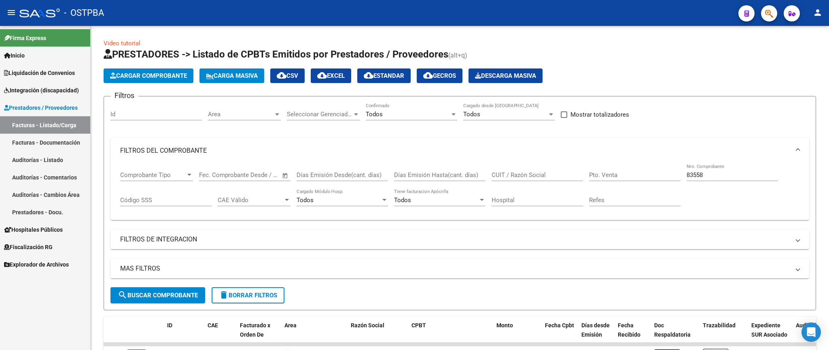 This screenshot has width=829, height=350. Describe the element at coordinates (158, 295) in the screenshot. I see `span: Buscar Comprobante` at that location.